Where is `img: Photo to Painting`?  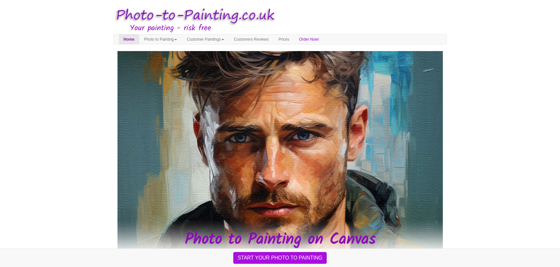 img: Photo to Painting is located at coordinates (194, 16).